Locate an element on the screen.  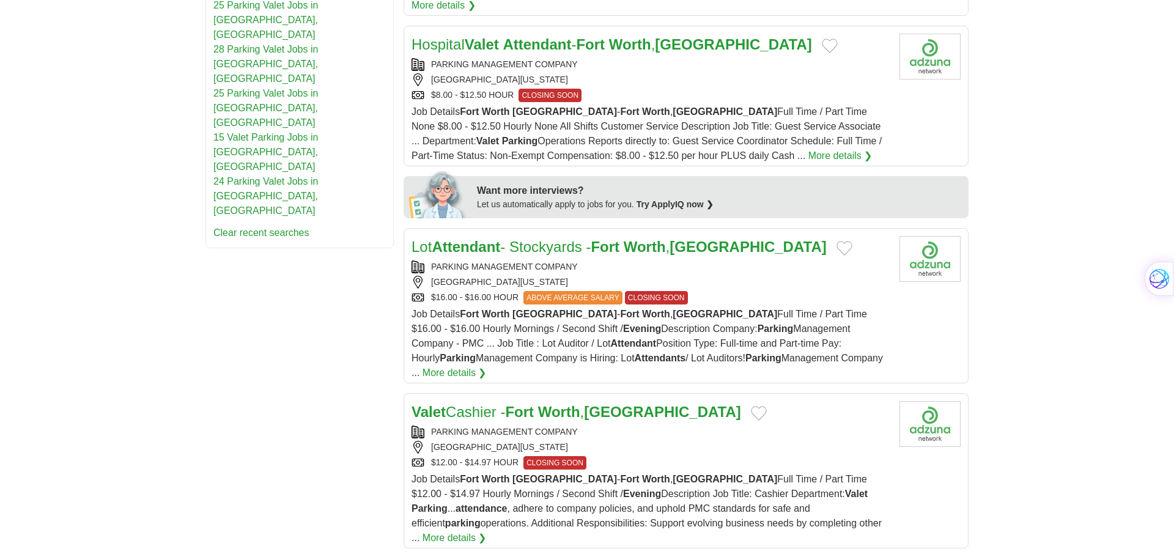
span: Job Details - , Full Time / Part Time $12.00 - $14.97 Hourly Mornings / Second Shift / Descriptio... is located at coordinates (647, 508).